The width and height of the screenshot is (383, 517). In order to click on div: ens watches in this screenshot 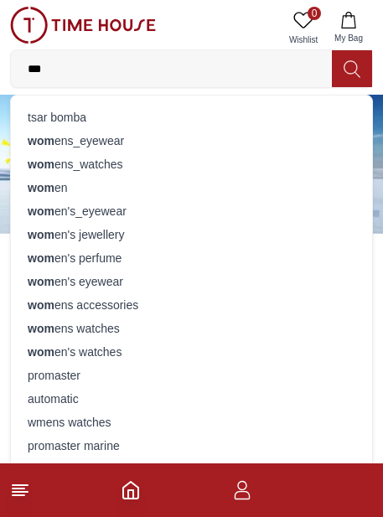, I will do `click(191, 329)`.